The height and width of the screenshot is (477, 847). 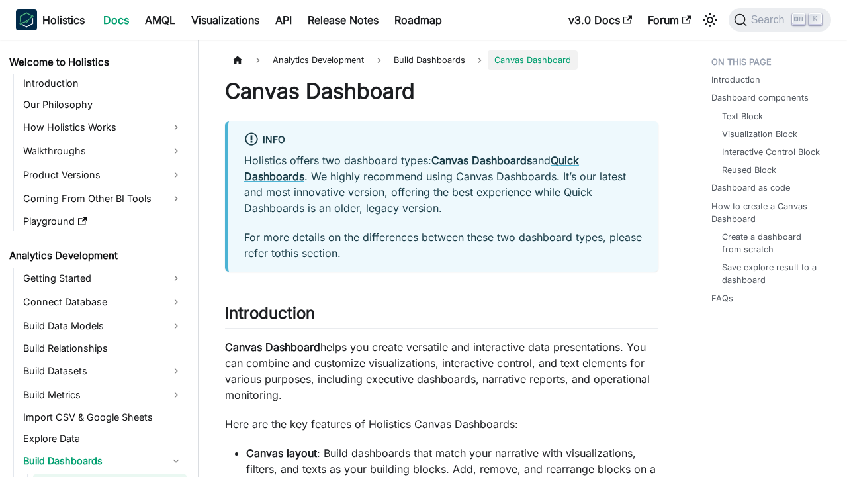 I want to click on span: Canvas Dashboard, so click(x=533, y=60).